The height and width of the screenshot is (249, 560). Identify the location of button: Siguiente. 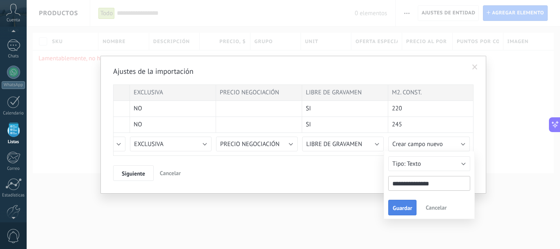
(133, 173).